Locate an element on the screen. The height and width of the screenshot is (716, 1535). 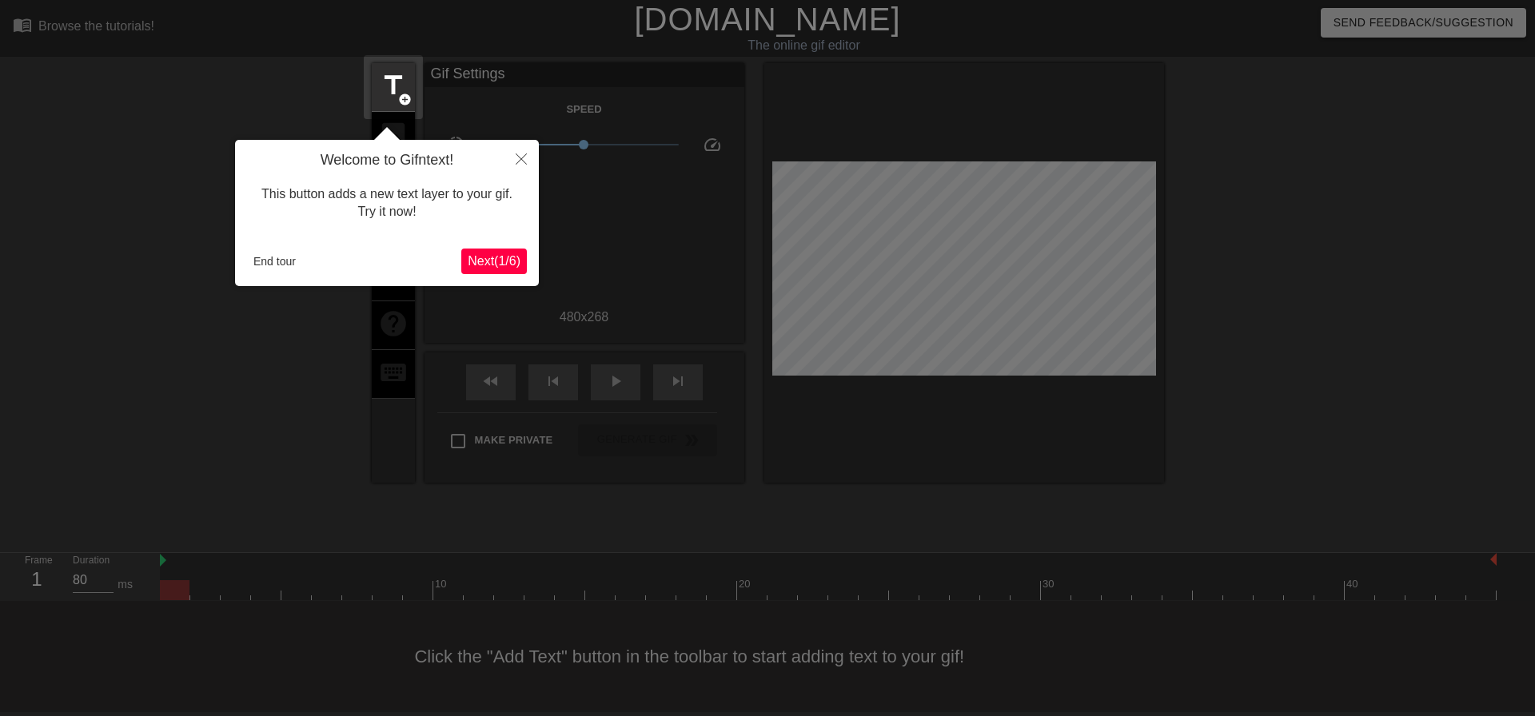
button: Close is located at coordinates (521, 158).